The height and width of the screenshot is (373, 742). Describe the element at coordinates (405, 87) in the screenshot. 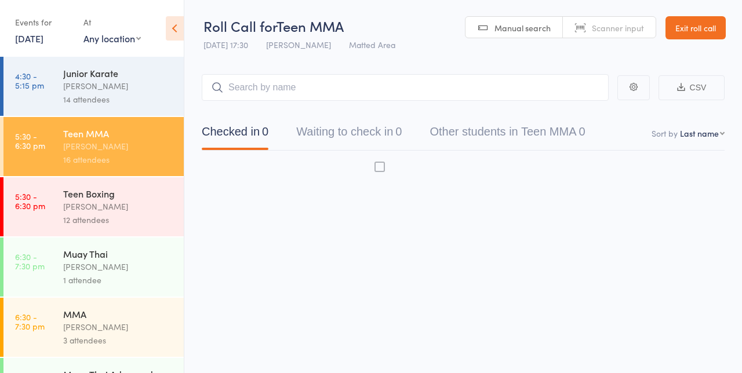

I see `input: Search by name` at that location.